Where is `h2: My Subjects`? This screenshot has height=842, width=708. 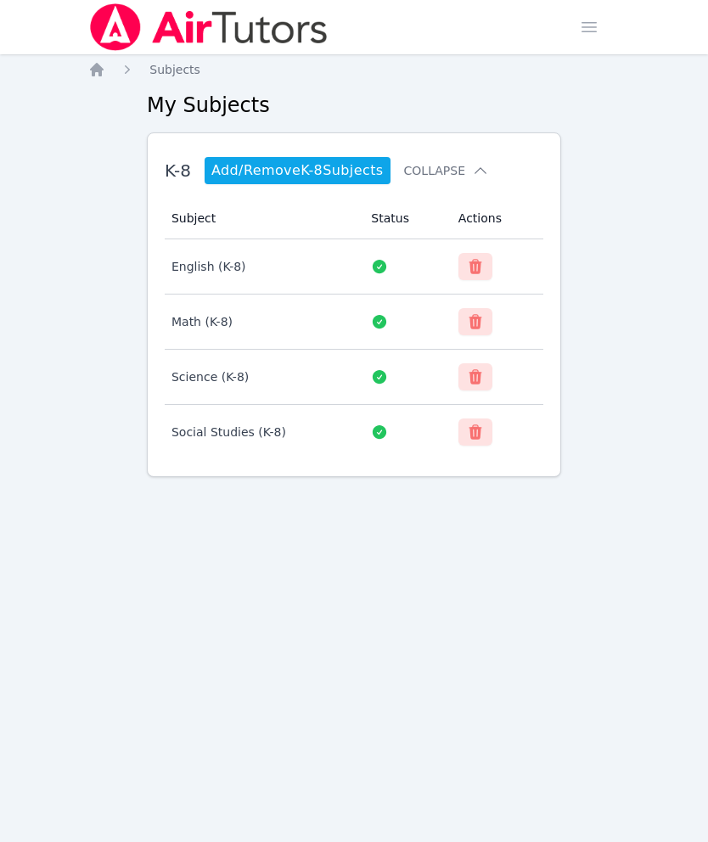
h2: My Subjects is located at coordinates (354, 105).